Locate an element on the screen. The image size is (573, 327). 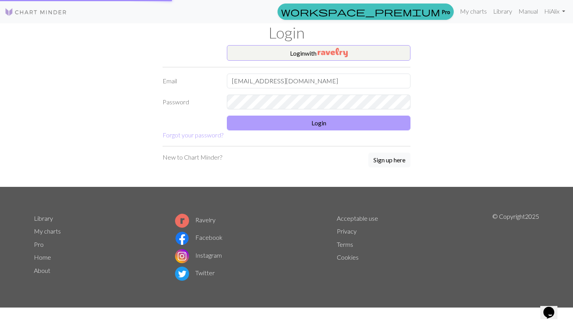
a: Home is located at coordinates (42, 257).